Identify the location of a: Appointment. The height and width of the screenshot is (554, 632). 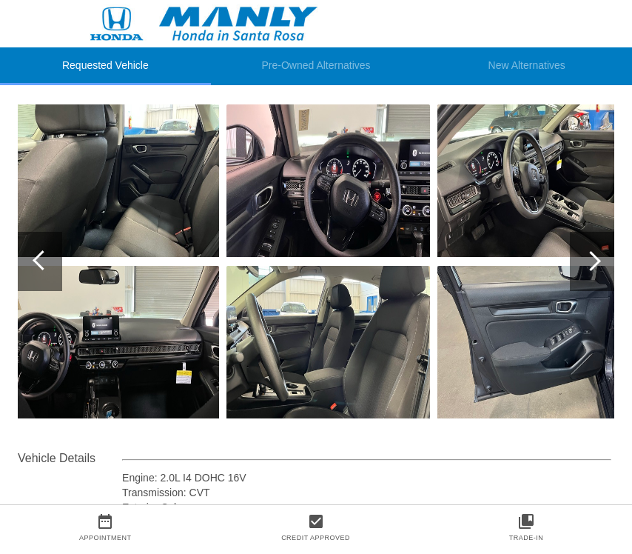
(105, 537).